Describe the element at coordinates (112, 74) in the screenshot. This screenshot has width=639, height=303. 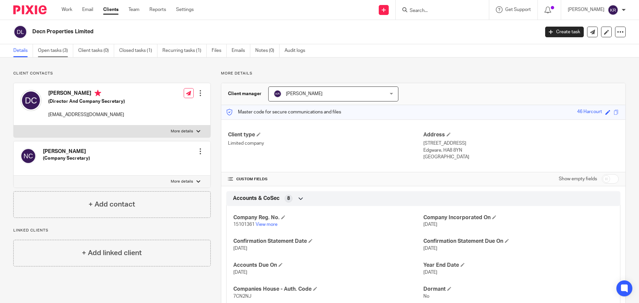
I see `p: Client contacts` at that location.